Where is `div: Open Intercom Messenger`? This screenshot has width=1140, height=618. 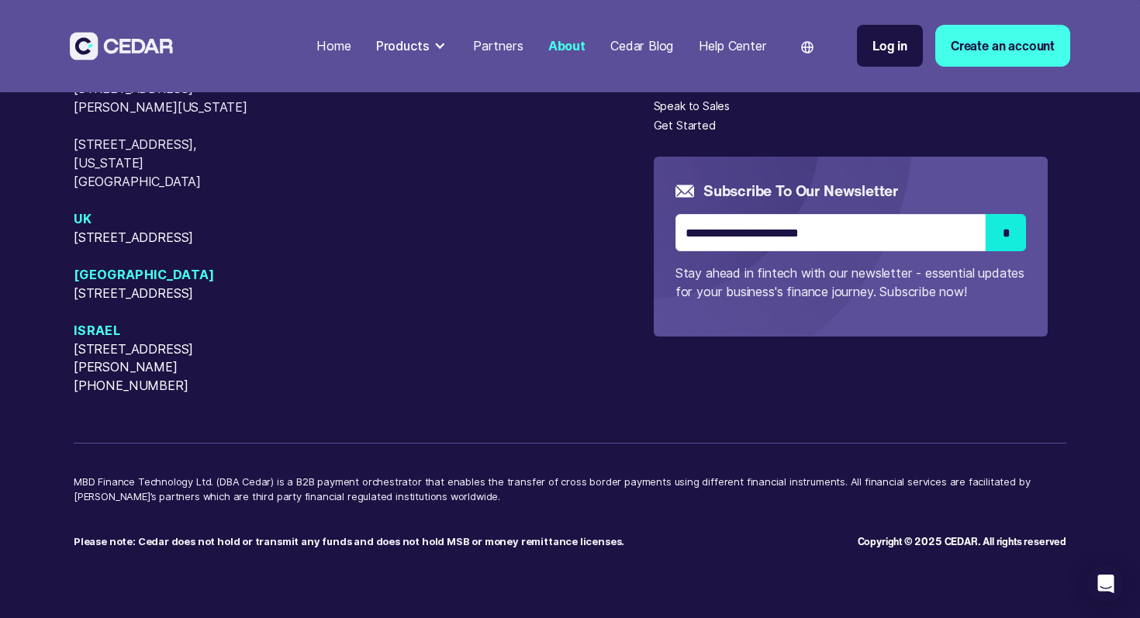 div: Open Intercom Messenger is located at coordinates (1106, 584).